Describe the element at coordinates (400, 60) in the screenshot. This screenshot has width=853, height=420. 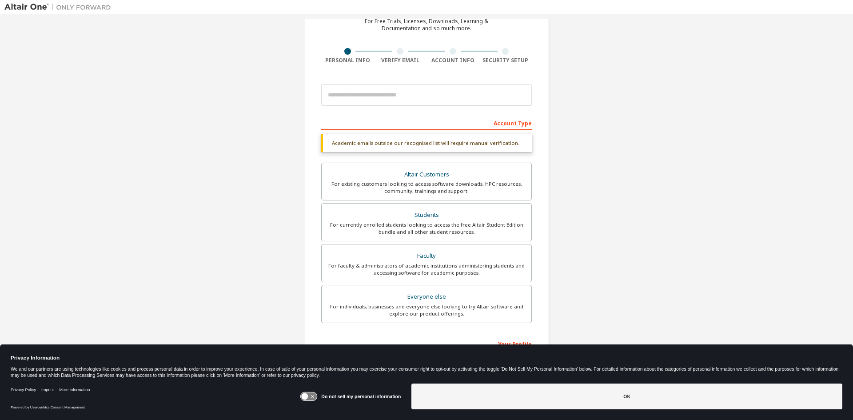
I see `div: Verify Email` at that location.